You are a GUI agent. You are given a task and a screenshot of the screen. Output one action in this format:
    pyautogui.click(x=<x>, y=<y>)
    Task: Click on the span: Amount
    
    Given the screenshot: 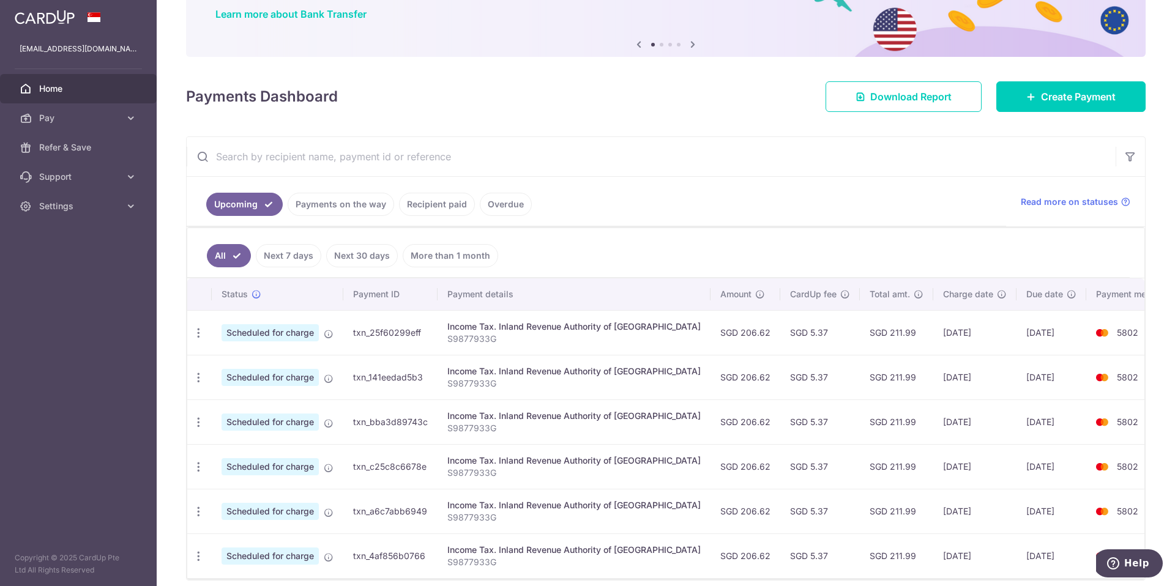 What is the action you would take?
    pyautogui.click(x=736, y=294)
    